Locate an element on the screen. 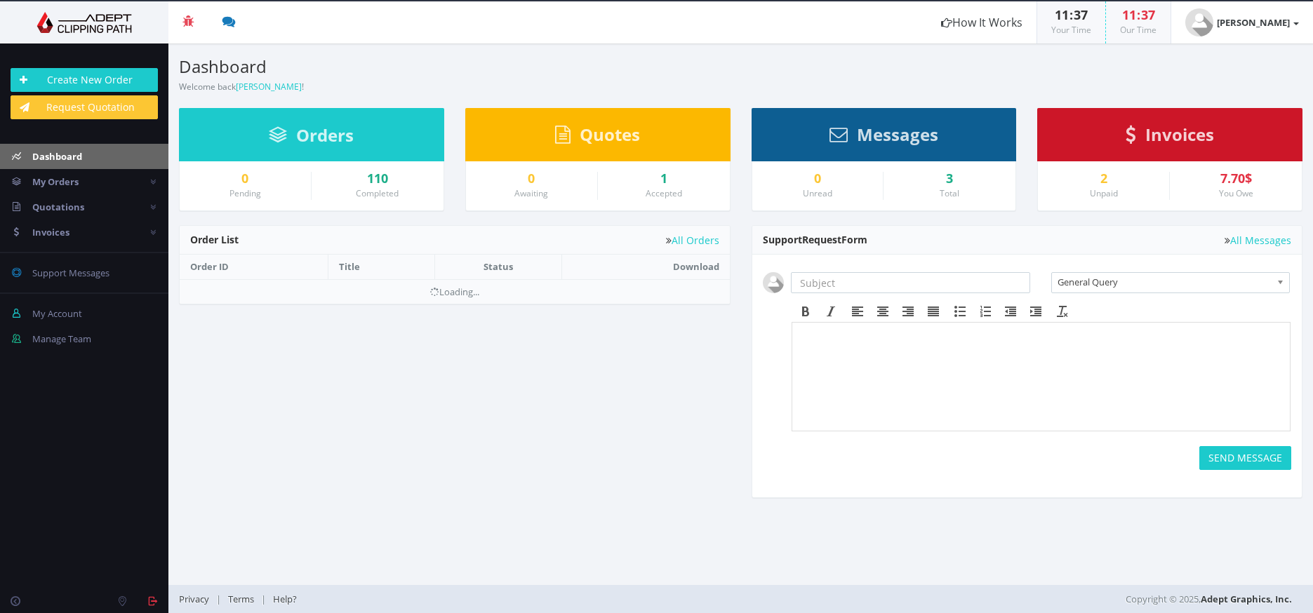 This screenshot has height=613, width=1313. th: Download is located at coordinates (645, 267).